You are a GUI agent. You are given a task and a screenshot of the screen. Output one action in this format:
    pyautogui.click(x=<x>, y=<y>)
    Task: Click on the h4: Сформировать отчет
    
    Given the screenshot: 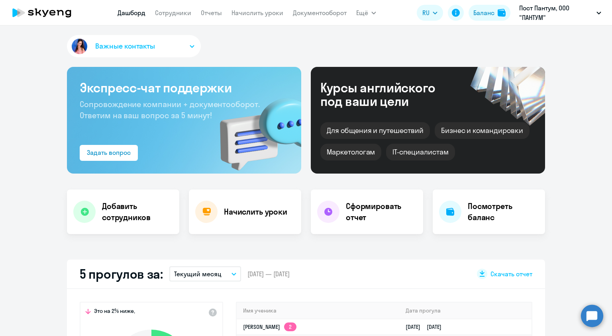 What is the action you would take?
    pyautogui.click(x=381, y=212)
    